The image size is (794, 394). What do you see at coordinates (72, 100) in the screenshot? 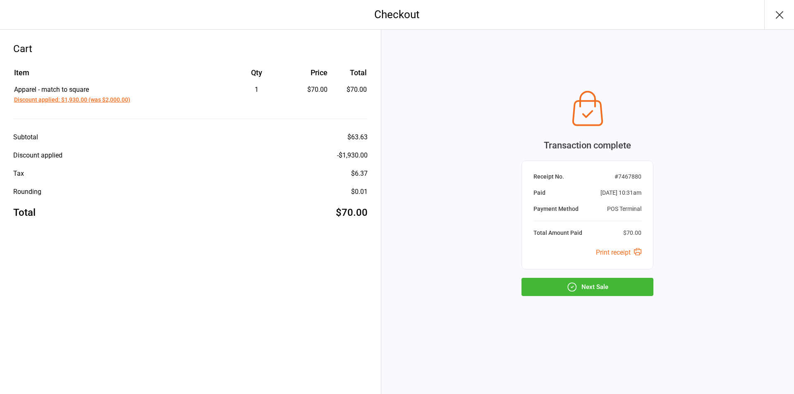
I see `button: Discount applied: $1,930.00 (was $2,000.00)` at bounding box center [72, 100].